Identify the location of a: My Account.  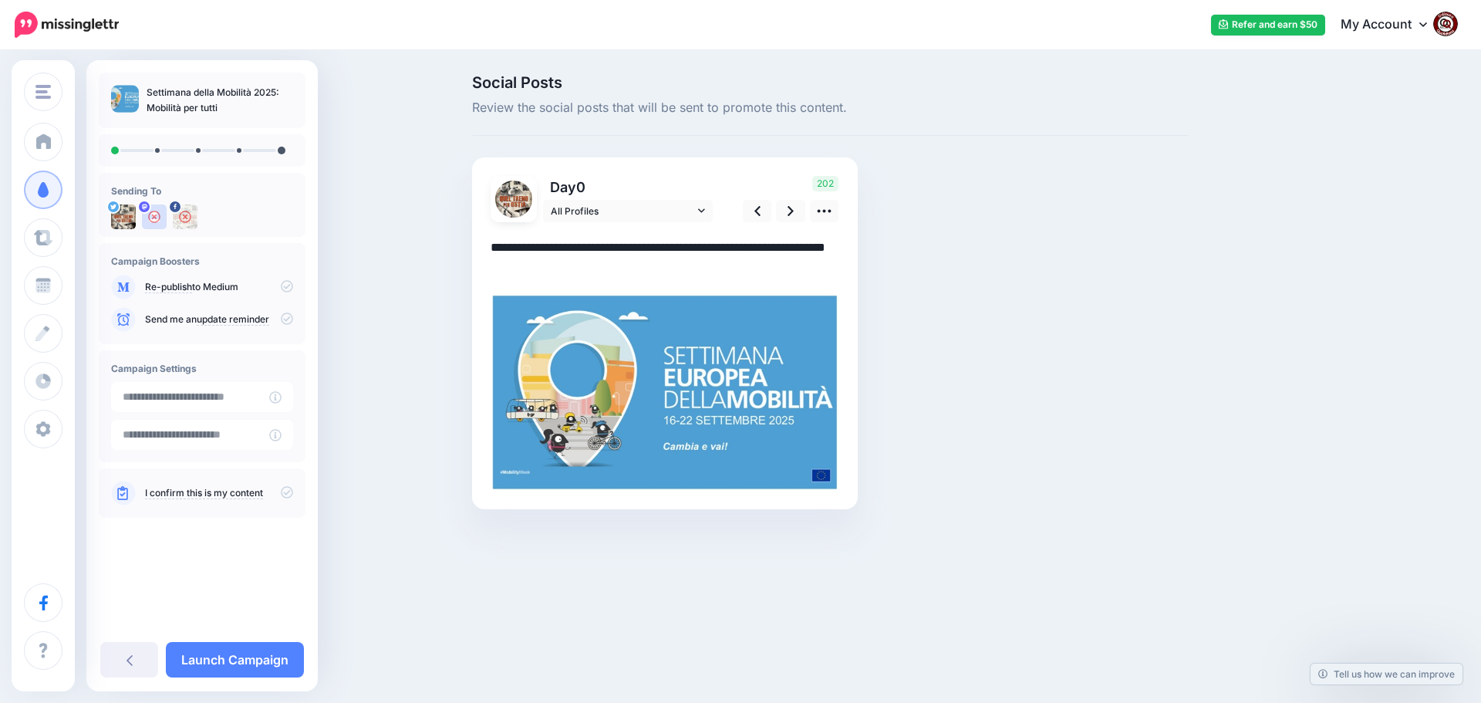
(1391, 25).